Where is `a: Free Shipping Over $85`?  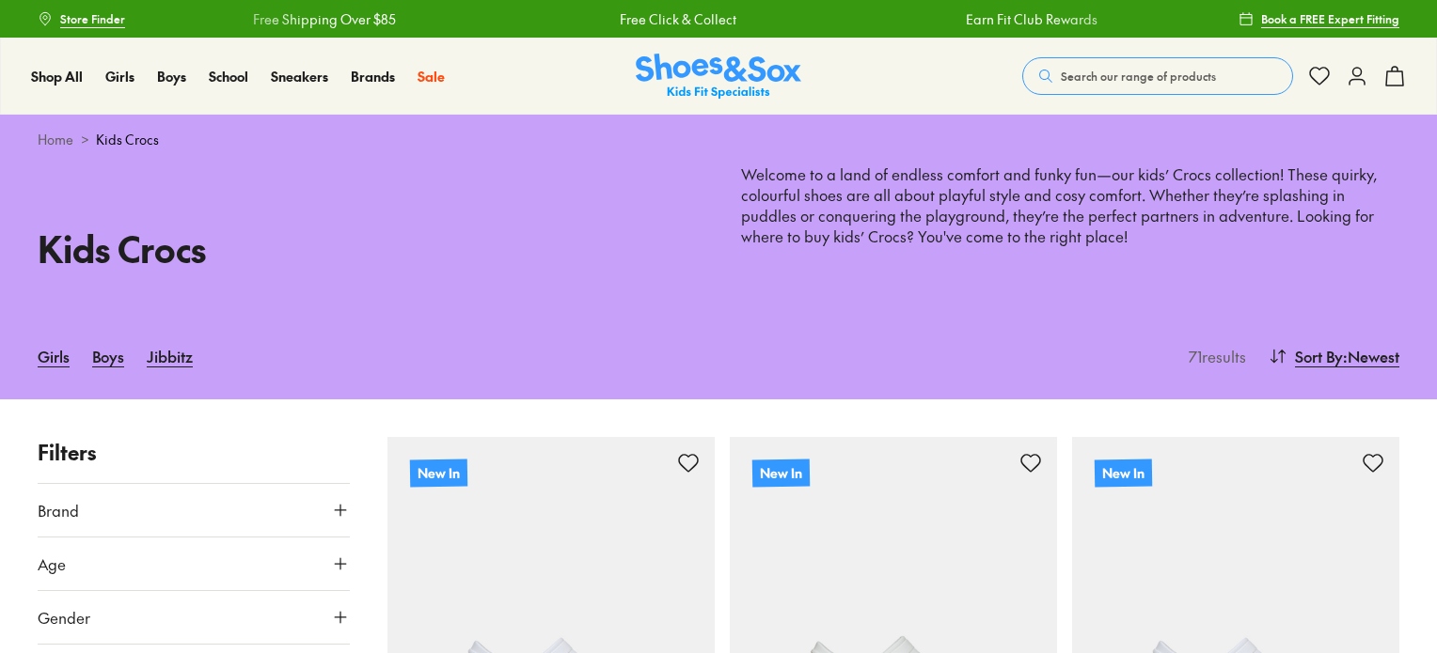 a: Free Shipping Over $85 is located at coordinates (308, 19).